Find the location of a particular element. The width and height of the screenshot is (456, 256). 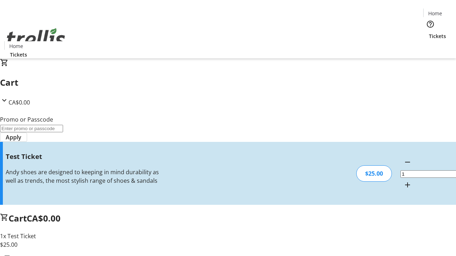

span: Apply is located at coordinates (14, 137).